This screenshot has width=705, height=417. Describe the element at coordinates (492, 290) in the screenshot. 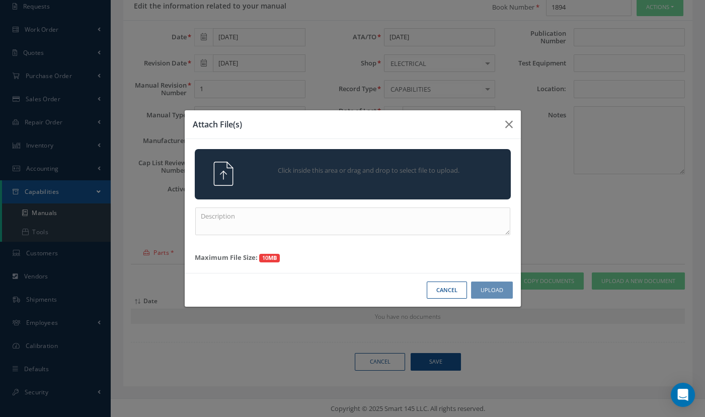

I see `button: Upload` at that location.